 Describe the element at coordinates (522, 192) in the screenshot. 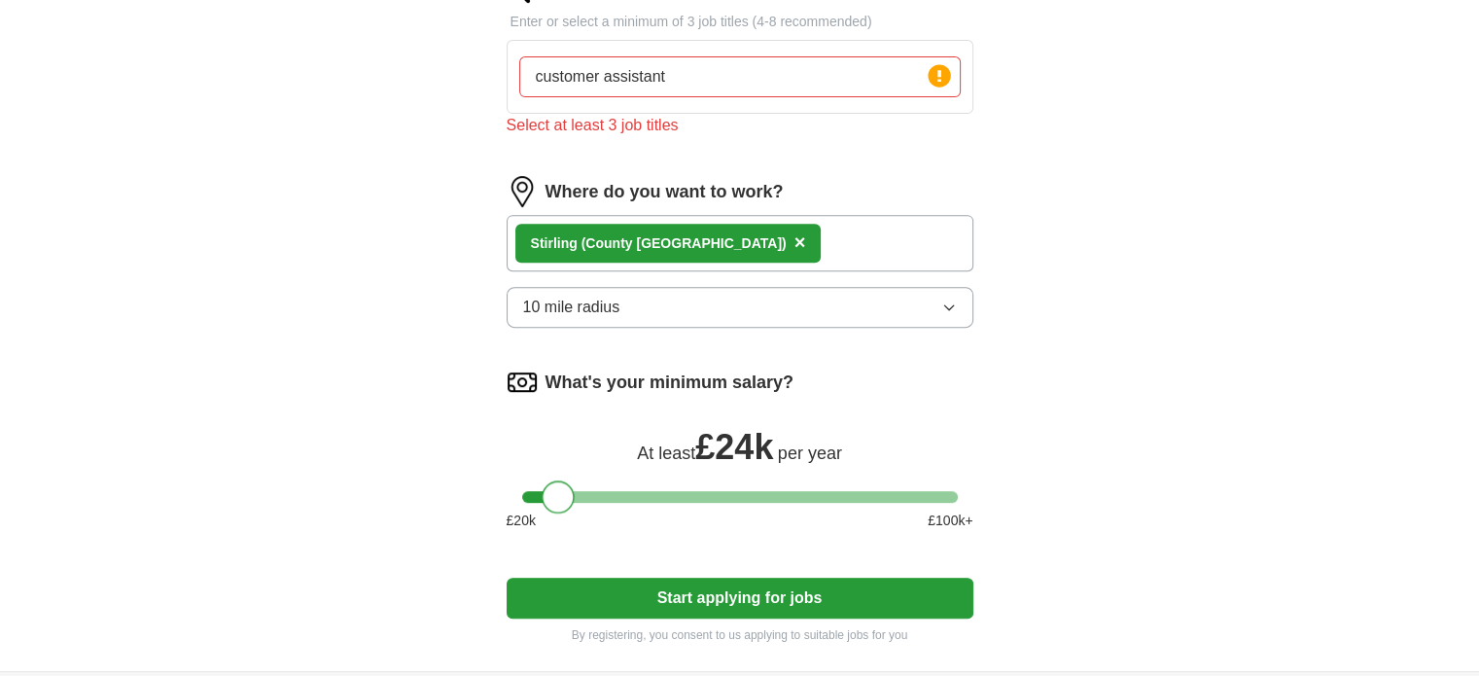

I see `img: location.png` at that location.